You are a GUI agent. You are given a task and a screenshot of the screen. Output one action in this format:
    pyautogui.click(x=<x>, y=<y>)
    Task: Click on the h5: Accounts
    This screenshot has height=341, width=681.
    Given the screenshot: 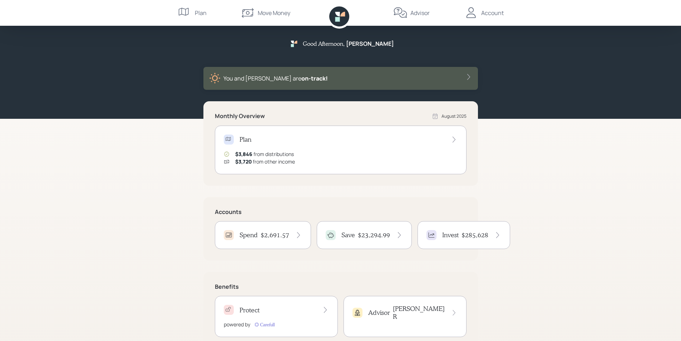 What is the action you would take?
    pyautogui.click(x=341, y=212)
    